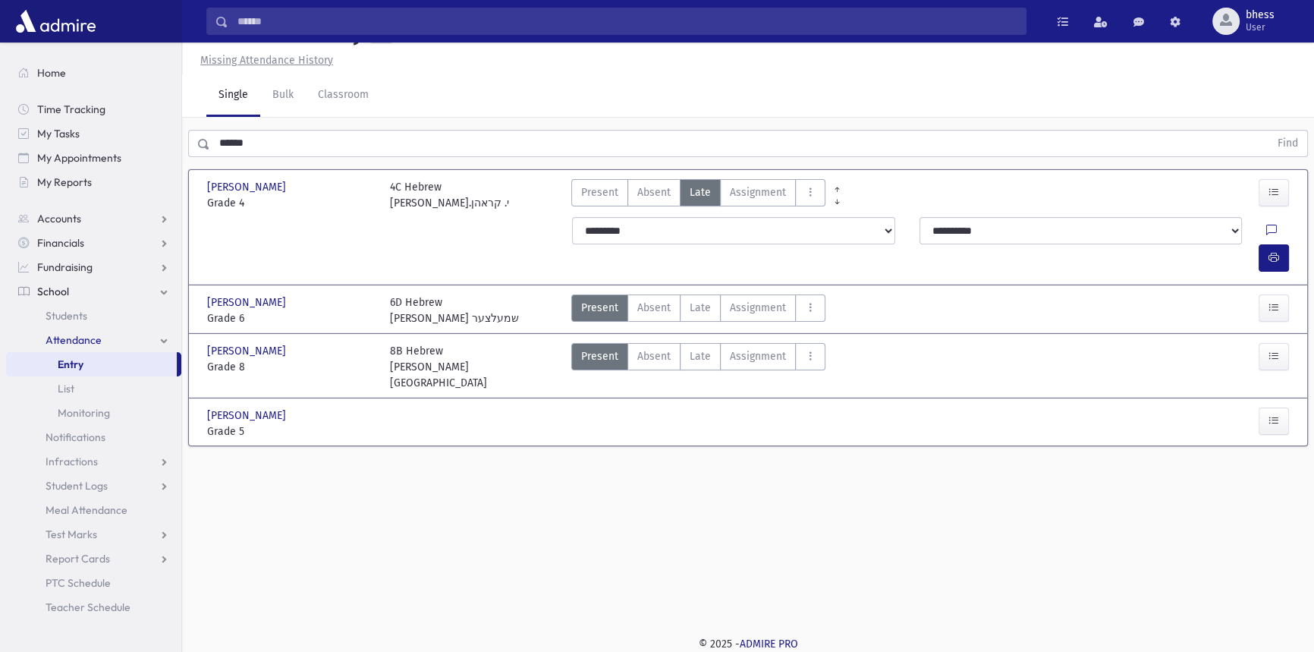  What do you see at coordinates (93, 534) in the screenshot?
I see `a: Test Marks` at bounding box center [93, 534].